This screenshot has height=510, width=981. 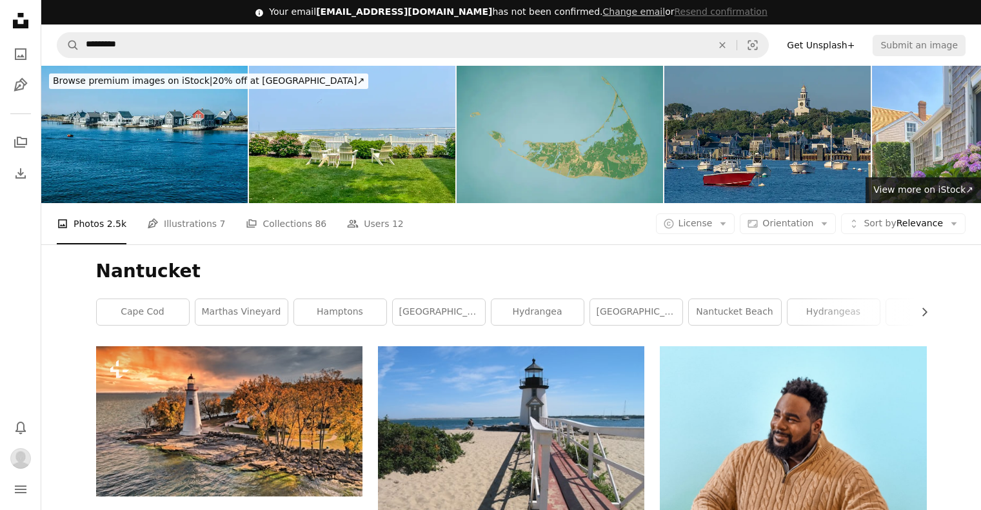 What do you see at coordinates (286, 224) in the screenshot?
I see `a: Collections 86` at bounding box center [286, 224].